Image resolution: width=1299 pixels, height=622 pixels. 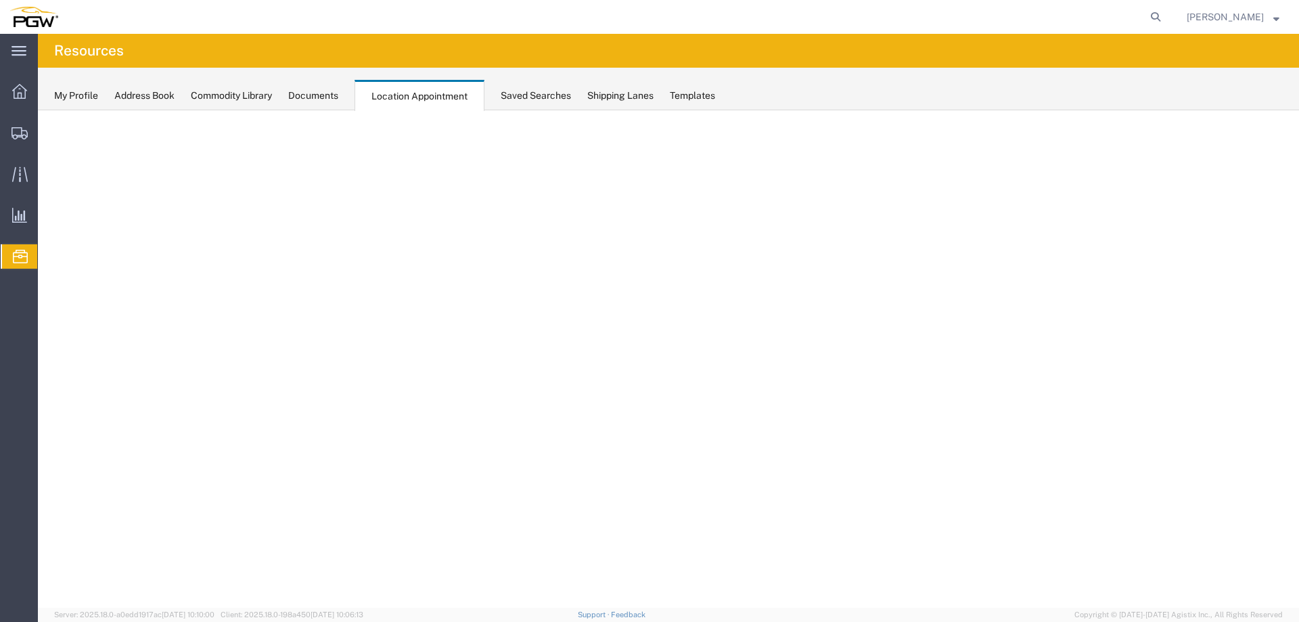 I want to click on a: Feedback, so click(x=628, y=615).